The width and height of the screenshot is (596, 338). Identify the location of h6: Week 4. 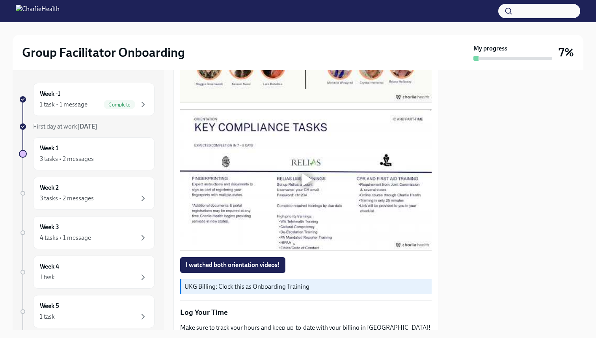
(49, 266).